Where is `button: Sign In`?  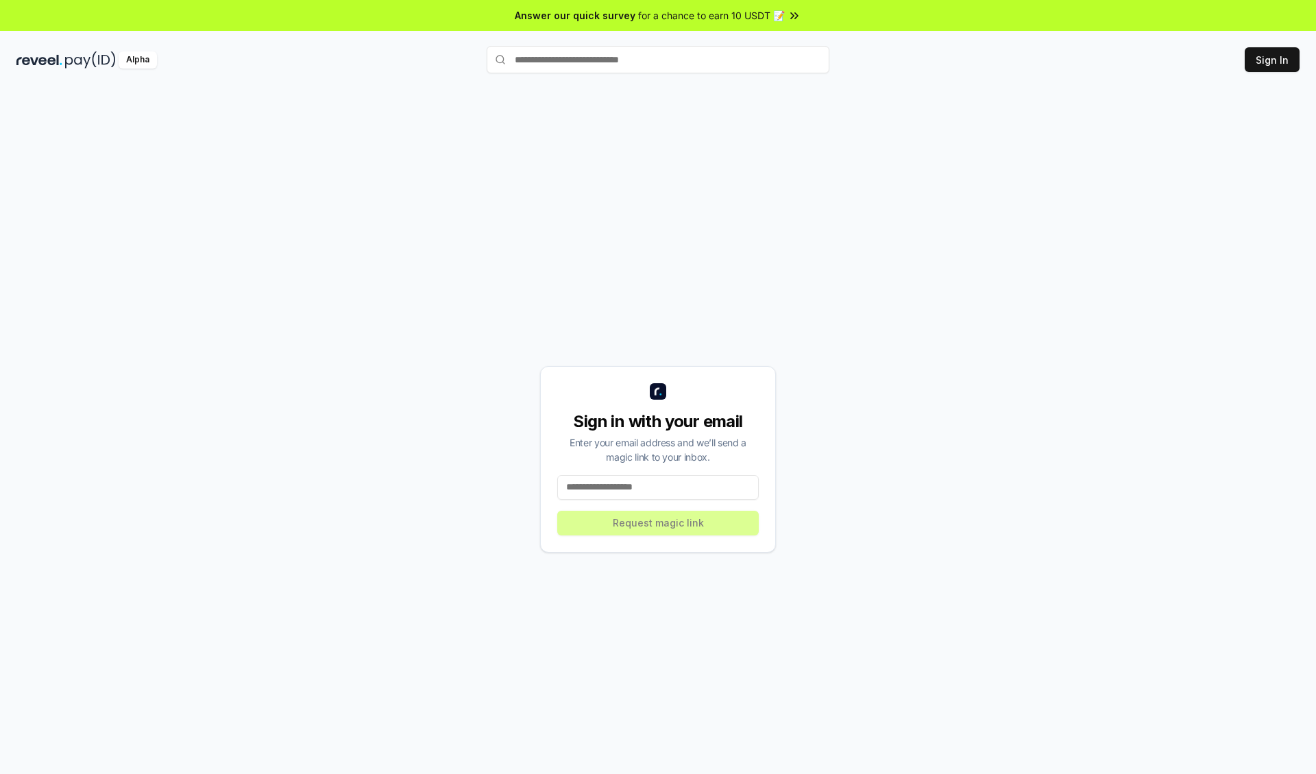
button: Sign In is located at coordinates (1272, 60).